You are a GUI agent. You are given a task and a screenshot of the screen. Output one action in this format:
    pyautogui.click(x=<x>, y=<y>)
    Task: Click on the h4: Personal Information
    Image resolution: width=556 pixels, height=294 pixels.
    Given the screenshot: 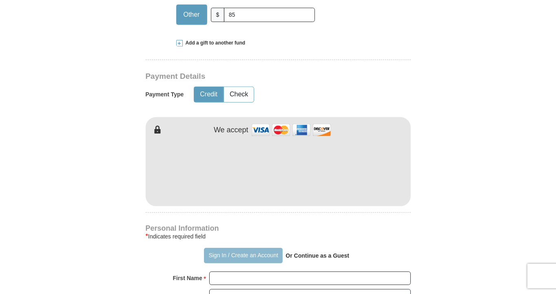 What is the action you would take?
    pyautogui.click(x=278, y=228)
    